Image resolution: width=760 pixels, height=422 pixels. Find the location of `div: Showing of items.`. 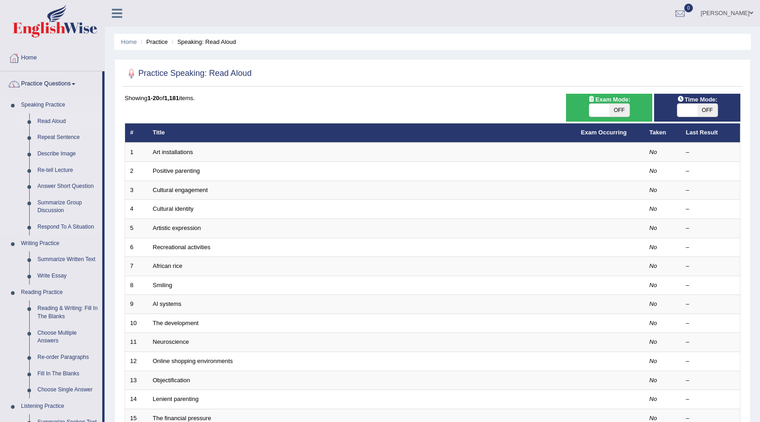

div: Showing of items. is located at coordinates (432, 98).